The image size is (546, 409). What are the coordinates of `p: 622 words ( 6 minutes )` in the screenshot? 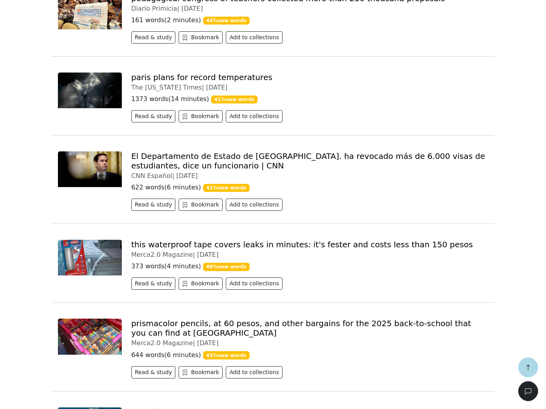 It's located at (309, 188).